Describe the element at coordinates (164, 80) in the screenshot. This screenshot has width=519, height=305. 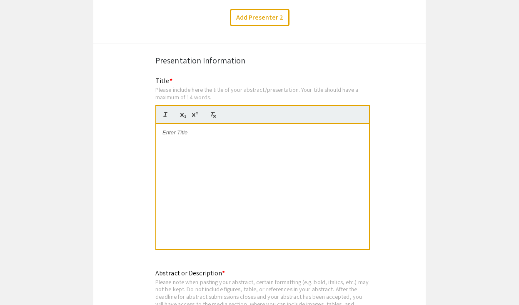
I see `mat-label: Title` at that location.